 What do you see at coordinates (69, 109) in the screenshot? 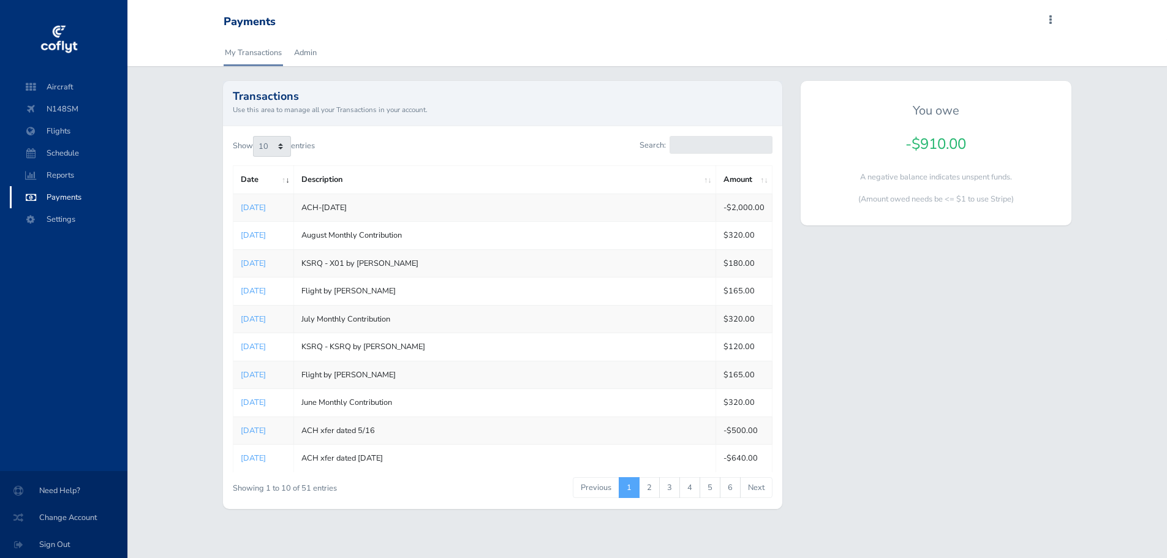
I see `span: N148SM` at bounding box center [69, 109].